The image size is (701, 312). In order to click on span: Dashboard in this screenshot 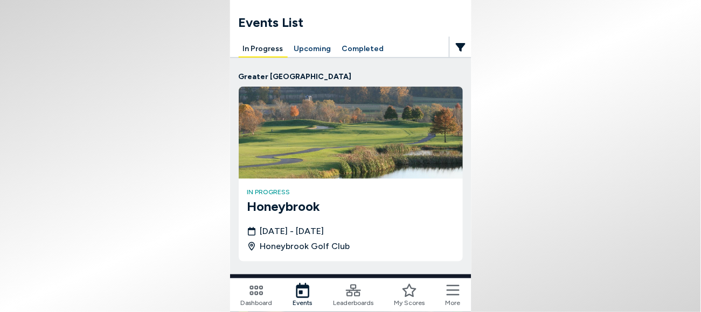, I will do `click(256, 303)`.